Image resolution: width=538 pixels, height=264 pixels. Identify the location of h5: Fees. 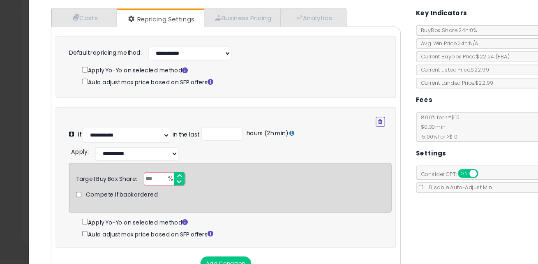
(398, 98).